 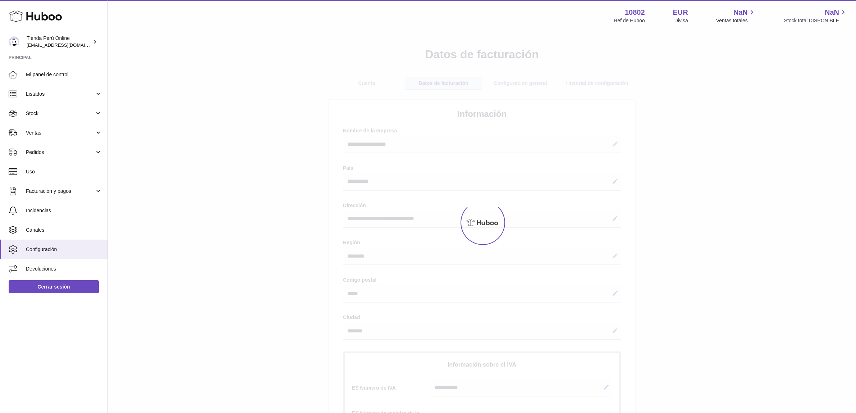 I want to click on div: Divisa, so click(x=681, y=20).